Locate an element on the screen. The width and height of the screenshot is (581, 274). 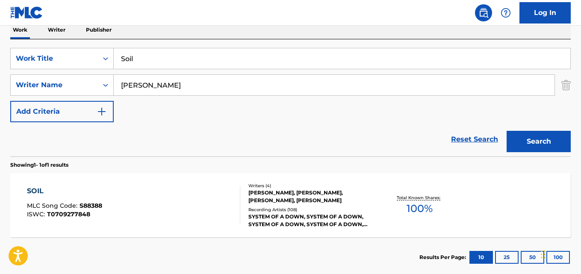
a: Reset Search is located at coordinates (475, 139).